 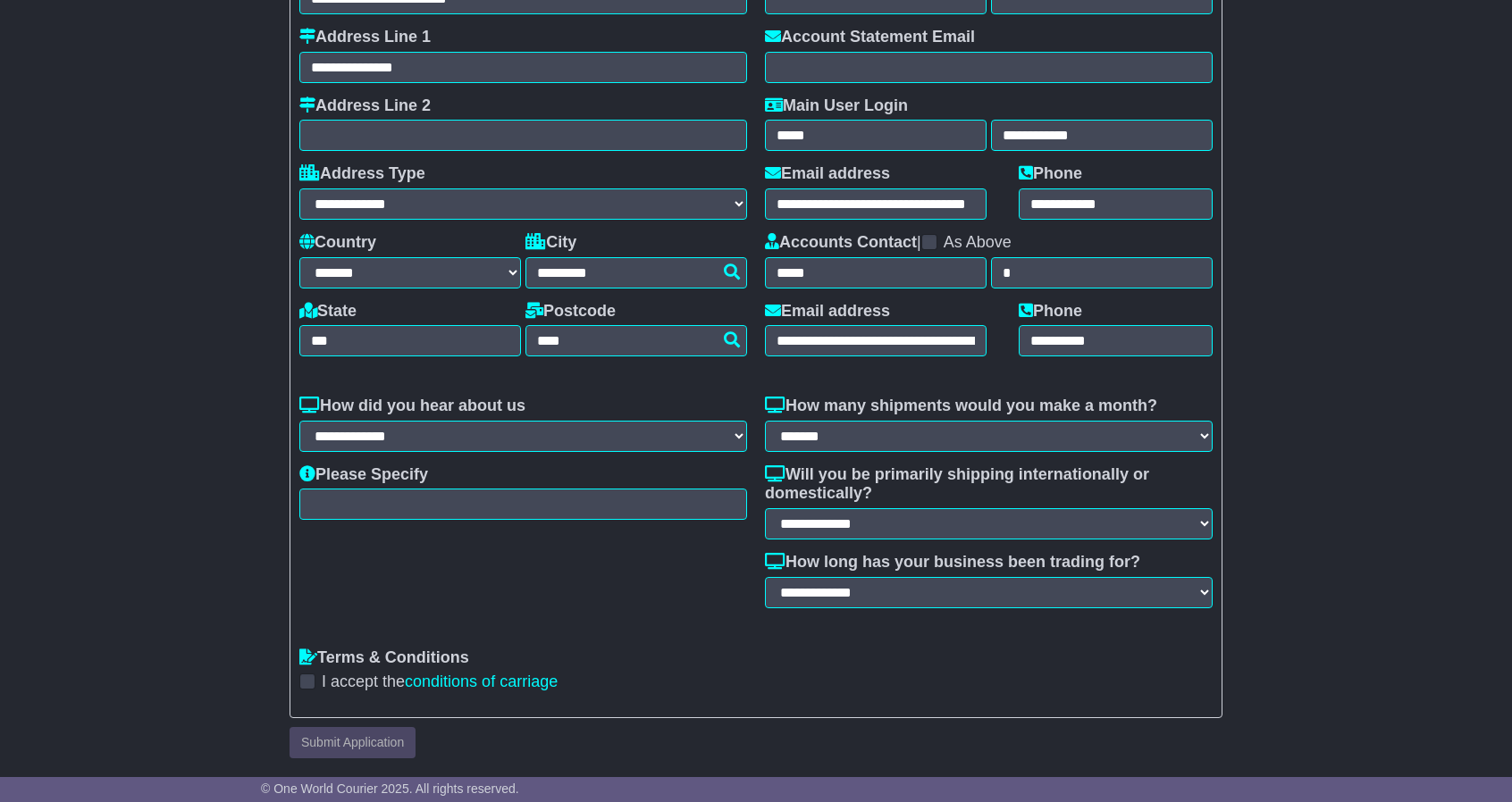 I want to click on label: Address Type, so click(x=362, y=174).